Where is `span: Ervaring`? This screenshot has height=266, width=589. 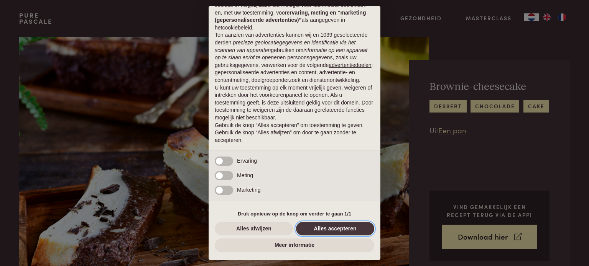 span: Ervaring is located at coordinates (247, 161).